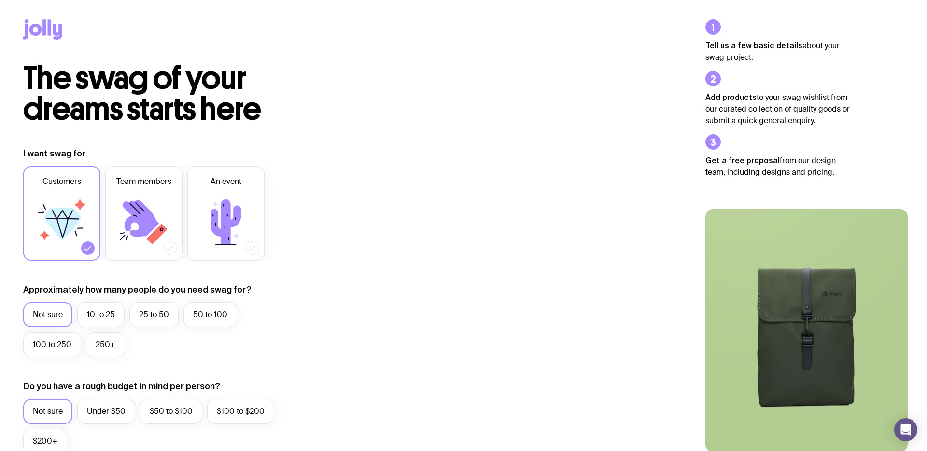  I want to click on p: to your swag wishlist from our curated collection of quality goods or submit a quick general enqu..., so click(778, 109).